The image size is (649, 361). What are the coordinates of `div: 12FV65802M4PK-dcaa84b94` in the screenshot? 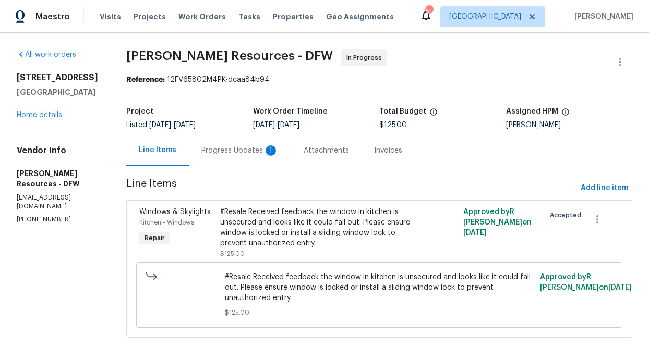 It's located at (379, 80).